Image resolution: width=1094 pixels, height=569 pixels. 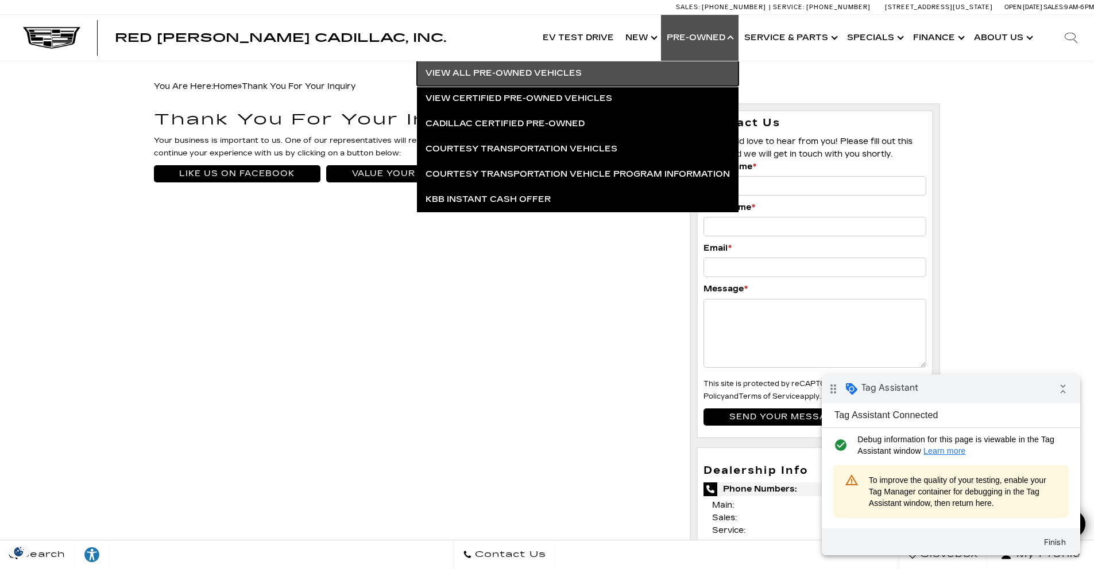 What do you see at coordinates (92, 555) in the screenshot?
I see `div: Explore your accessibility options` at bounding box center [92, 555].